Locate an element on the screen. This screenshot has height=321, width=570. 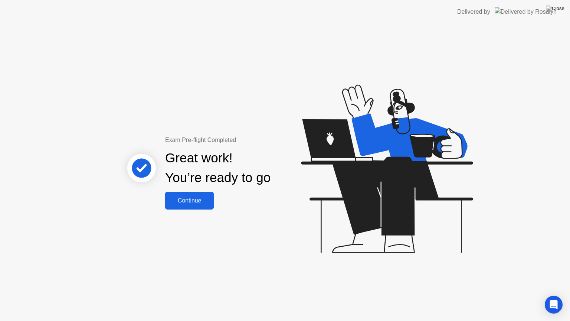
div: Exam Pre-flight Completed is located at coordinates (242, 140).